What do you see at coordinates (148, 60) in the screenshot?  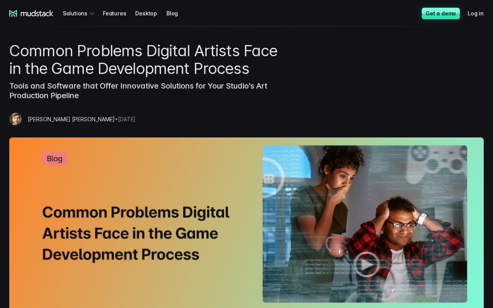 I see `h1: Common Problems Digital Artists Face in the Game Development Process` at bounding box center [148, 60].